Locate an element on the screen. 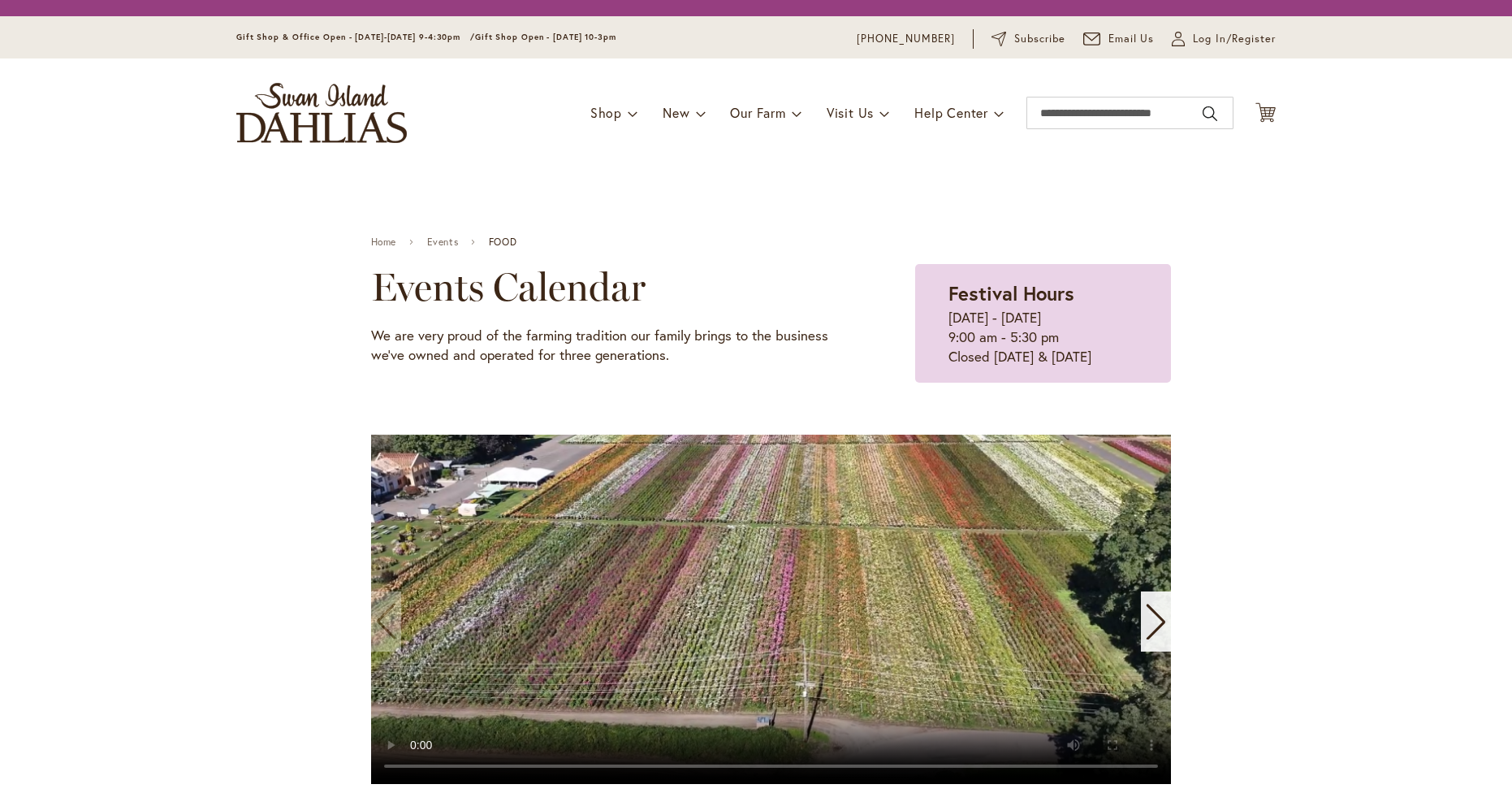 The height and width of the screenshot is (793, 1512). p: We are very proud of the farming tradition our family brings to the business we've owned and oper... is located at coordinates (603, 346).